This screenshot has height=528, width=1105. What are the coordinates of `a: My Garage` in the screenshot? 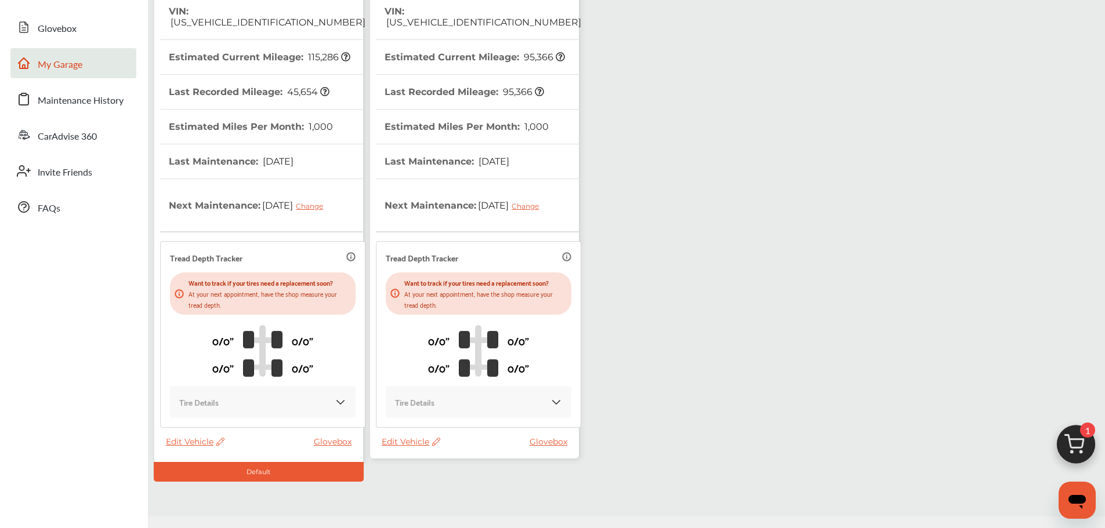 It's located at (73, 63).